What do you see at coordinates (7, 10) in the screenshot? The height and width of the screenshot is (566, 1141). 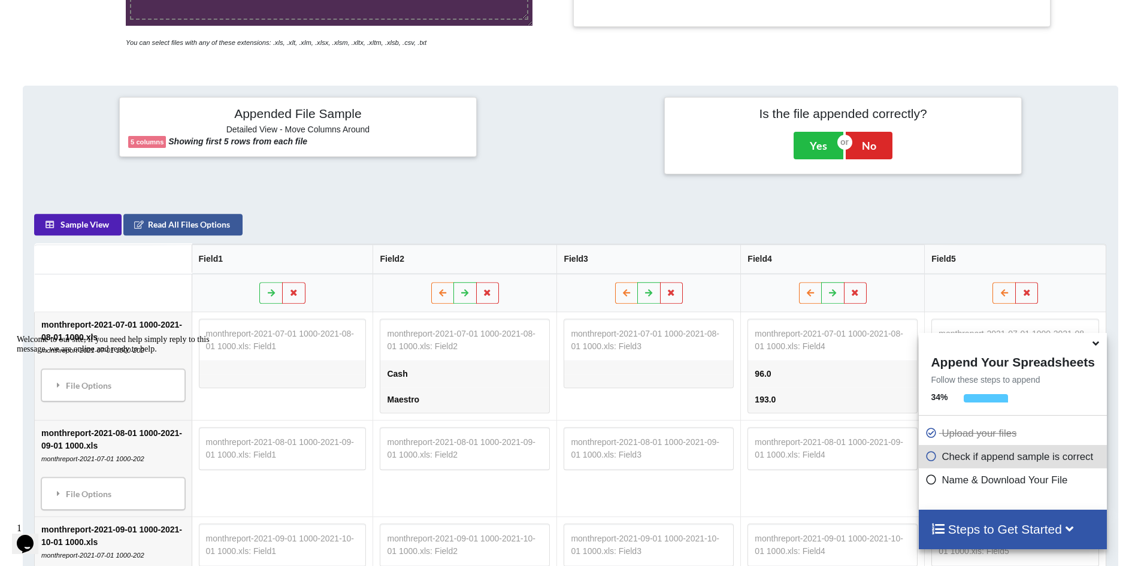 I see `span: 1` at bounding box center [7, 10].